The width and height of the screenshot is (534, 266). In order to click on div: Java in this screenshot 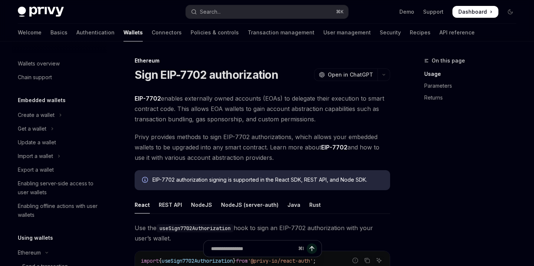, I will do `click(294, 205)`.